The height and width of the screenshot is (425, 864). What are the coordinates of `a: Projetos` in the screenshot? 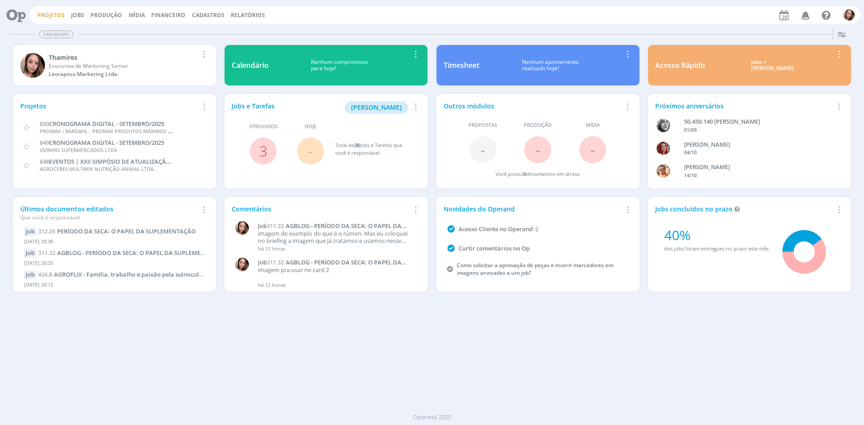 It's located at (51, 15).